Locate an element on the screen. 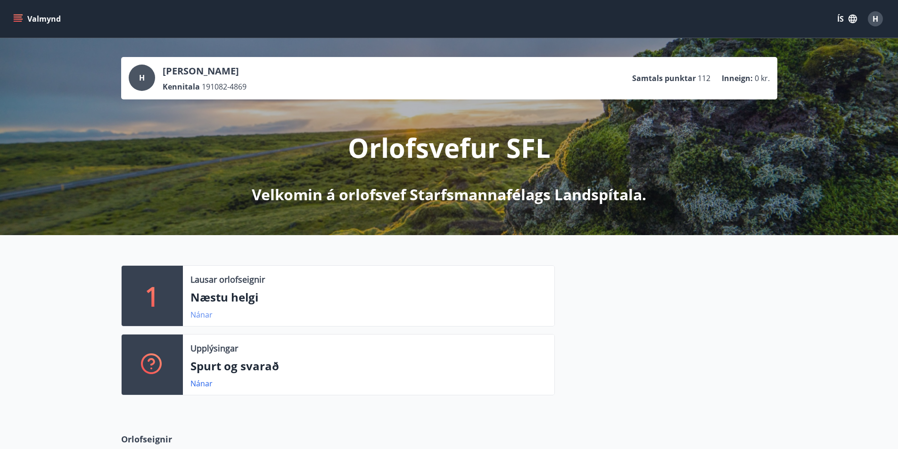 Image resolution: width=898 pixels, height=449 pixels. button: menu is located at coordinates (38, 19).